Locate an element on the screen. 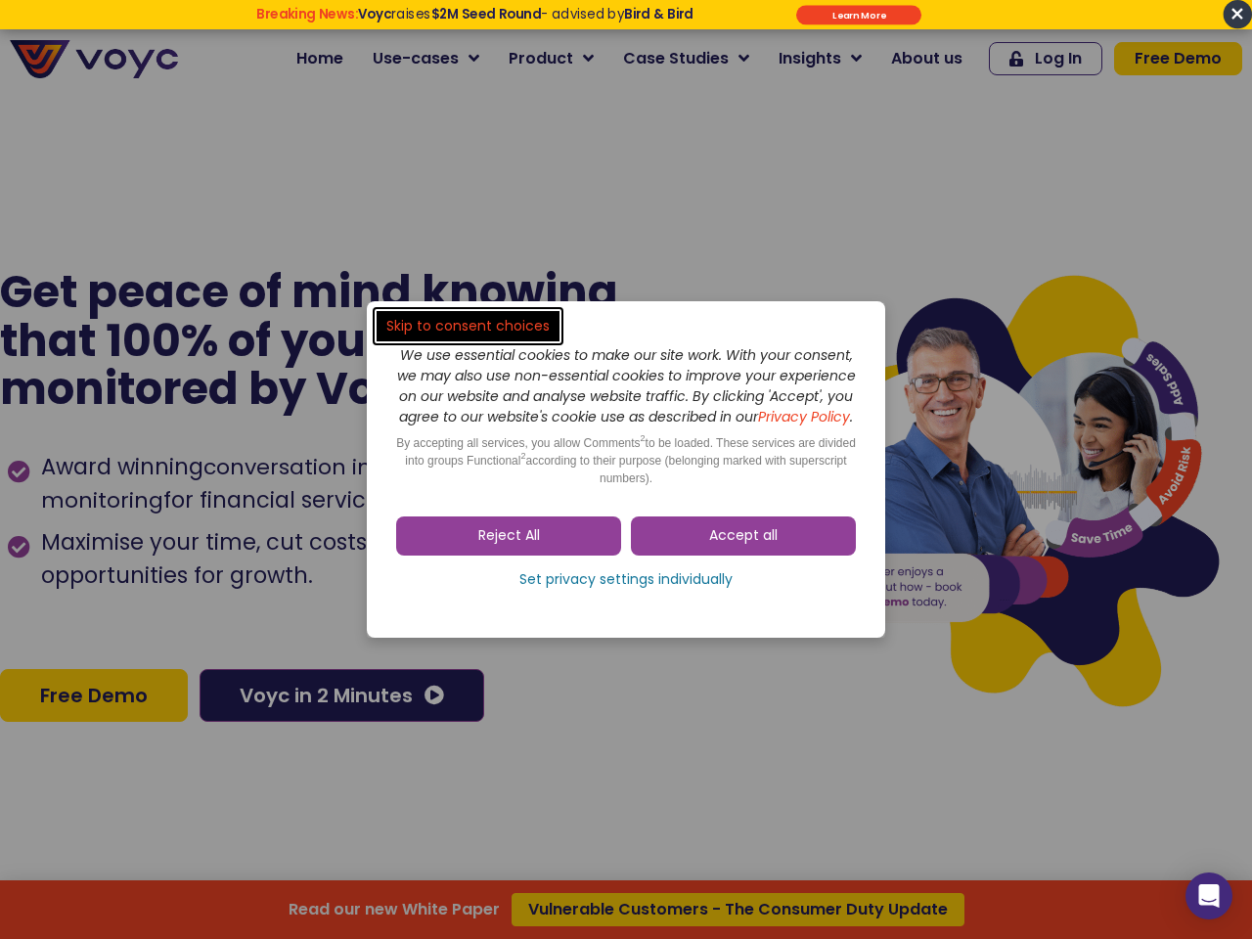  span: Set privacy settings individually is located at coordinates (626, 580).